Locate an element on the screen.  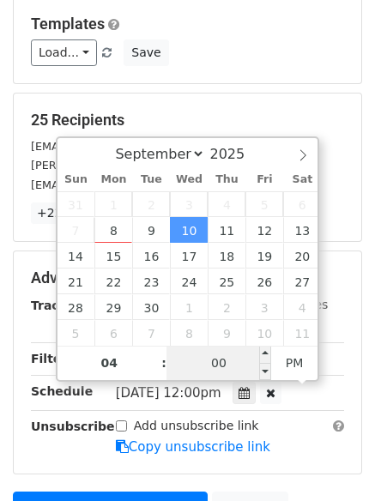
input: Year is located at coordinates (236, 153).